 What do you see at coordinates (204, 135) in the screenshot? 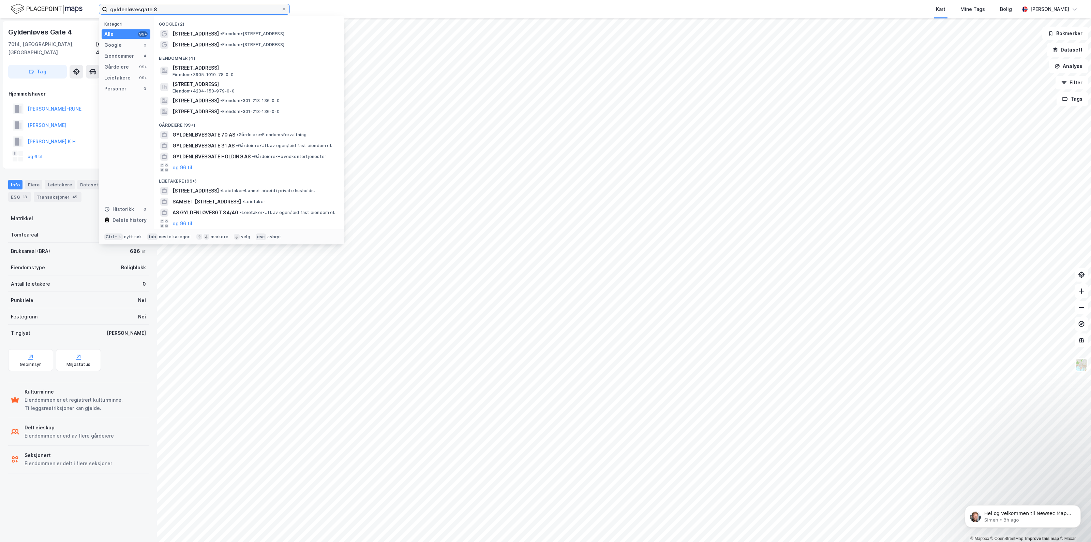
I see `span: GYLDENLØVESGATE 70 AS` at bounding box center [204, 135].